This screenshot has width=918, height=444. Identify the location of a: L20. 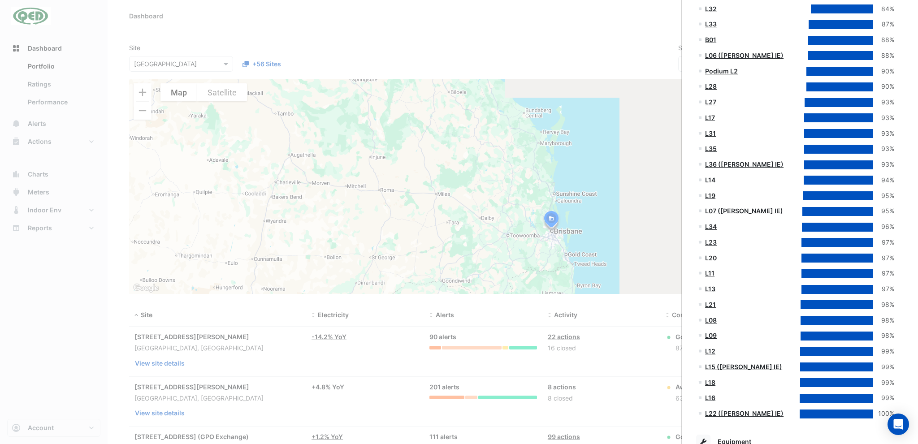
(711, 258).